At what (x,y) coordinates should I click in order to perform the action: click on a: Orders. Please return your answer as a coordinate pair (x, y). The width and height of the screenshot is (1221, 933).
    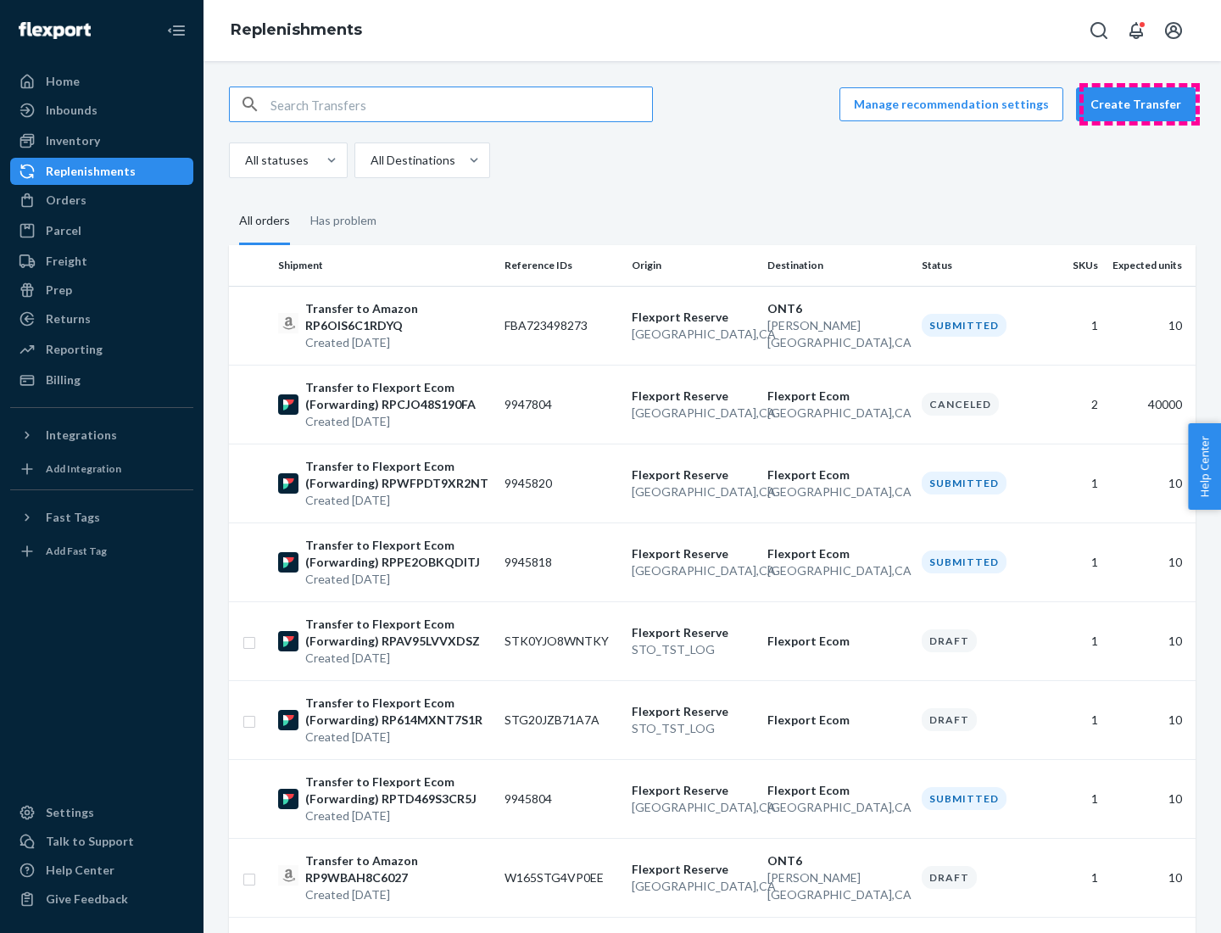
    Looking at the image, I should click on (102, 200).